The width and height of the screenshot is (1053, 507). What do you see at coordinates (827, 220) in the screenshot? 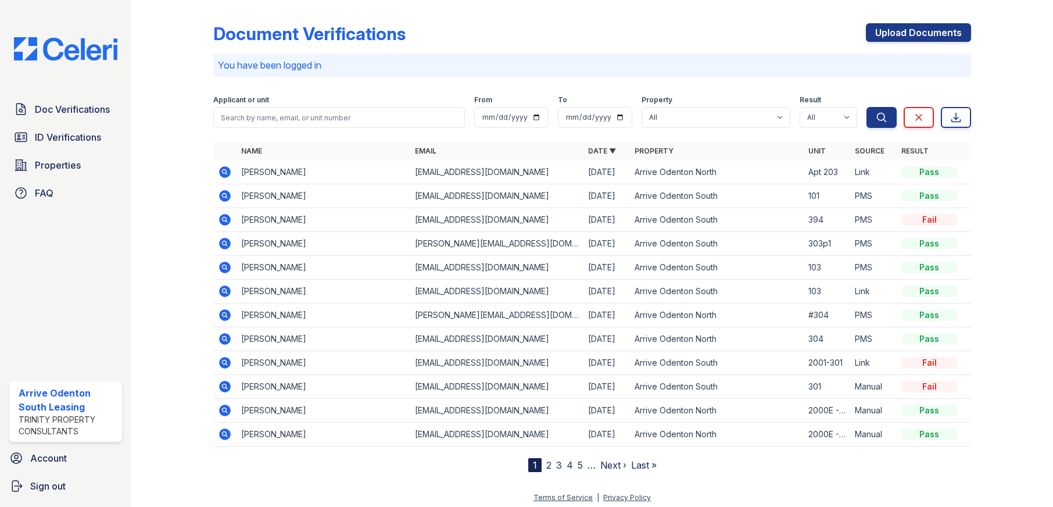
I see `td: 394` at bounding box center [827, 220].